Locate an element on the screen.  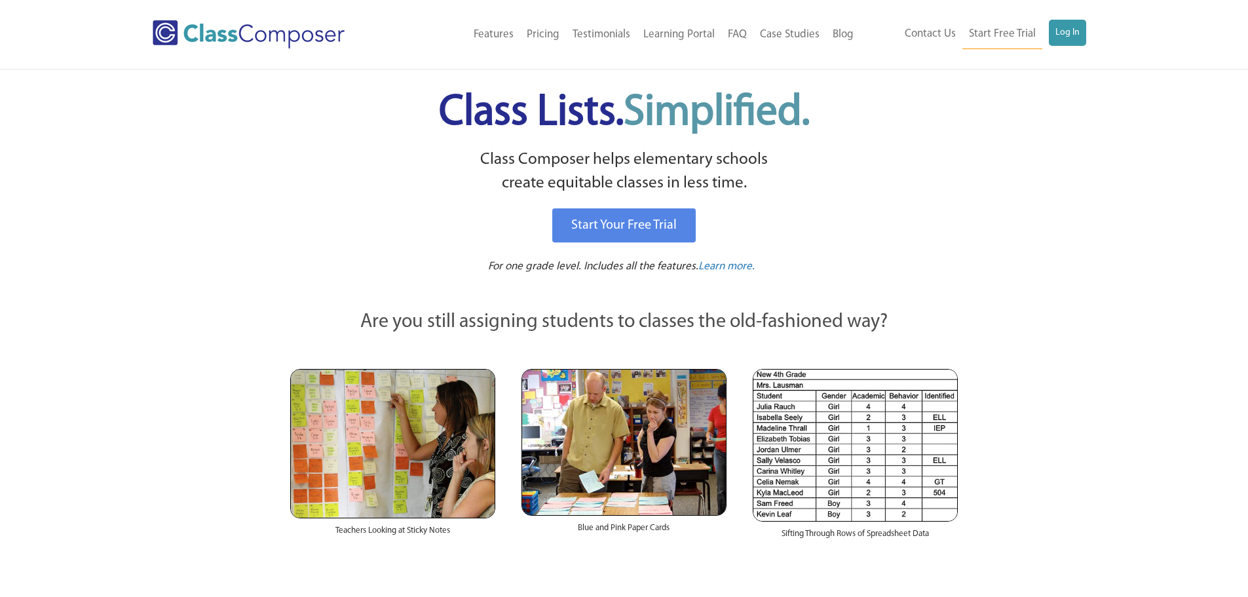
img: Blue and Pink Paper Cards is located at coordinates (624, 442).